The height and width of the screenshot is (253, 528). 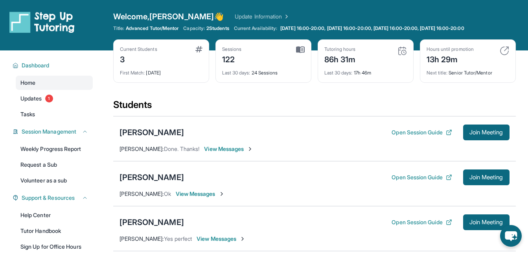 I want to click on img: logo, so click(x=42, y=22).